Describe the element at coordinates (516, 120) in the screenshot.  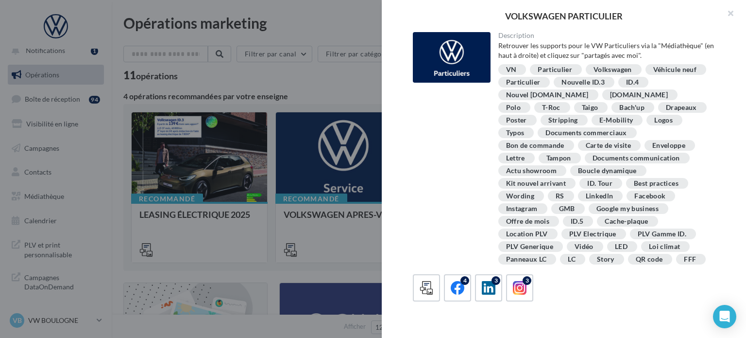
I see `div: Poster` at that location.